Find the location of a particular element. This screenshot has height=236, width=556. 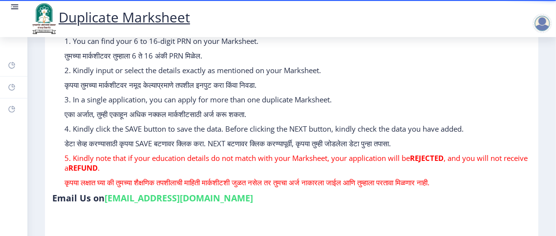

p: 3. In a single application, you can apply for more than one duplicate Marksheet. is located at coordinates (297, 100).